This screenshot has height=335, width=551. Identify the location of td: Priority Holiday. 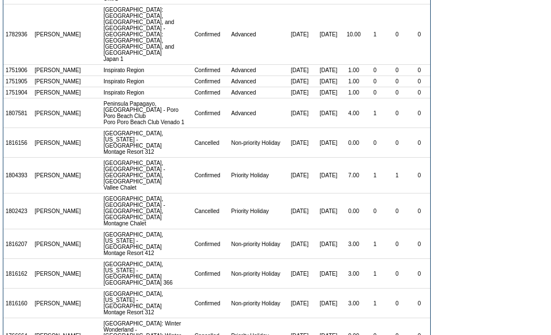
(257, 176).